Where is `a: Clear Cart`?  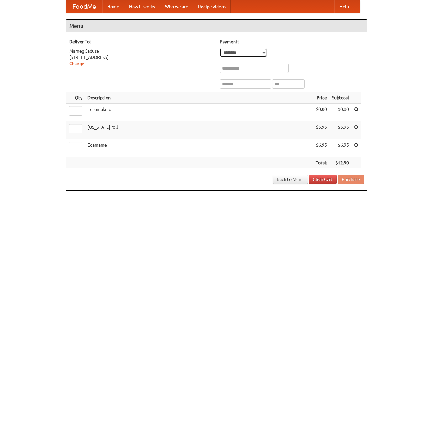
a: Clear Cart is located at coordinates (322, 179).